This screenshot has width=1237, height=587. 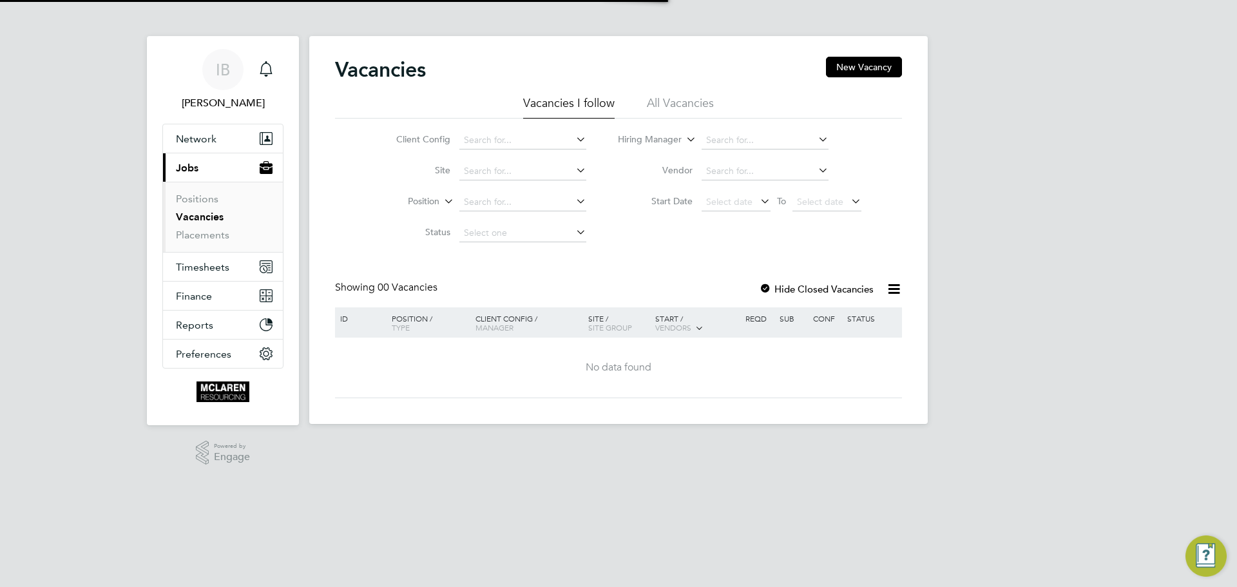 I want to click on button: Network, so click(x=223, y=139).